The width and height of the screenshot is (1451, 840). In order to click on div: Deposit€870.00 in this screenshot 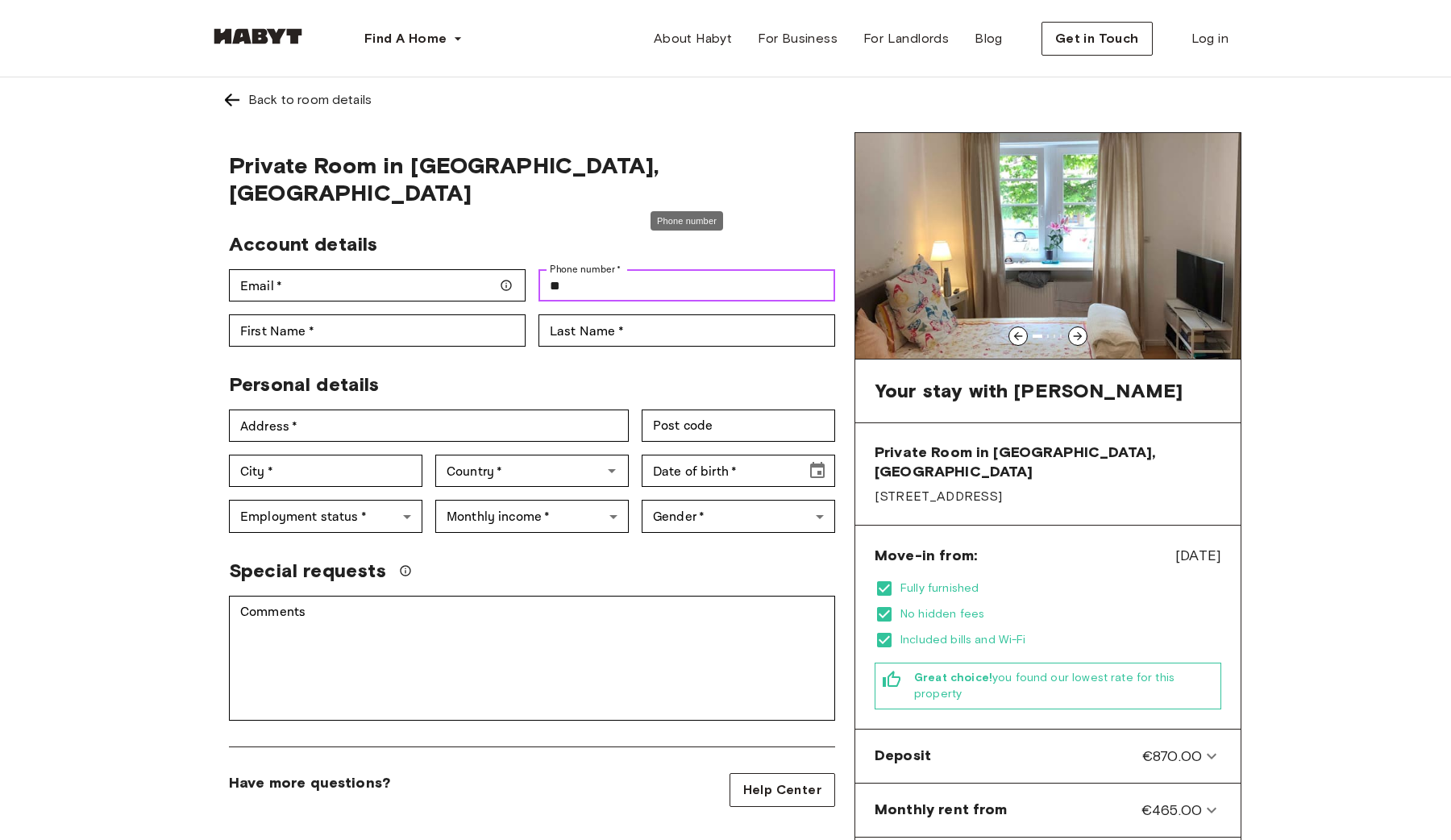, I will do `click(1048, 757)`.